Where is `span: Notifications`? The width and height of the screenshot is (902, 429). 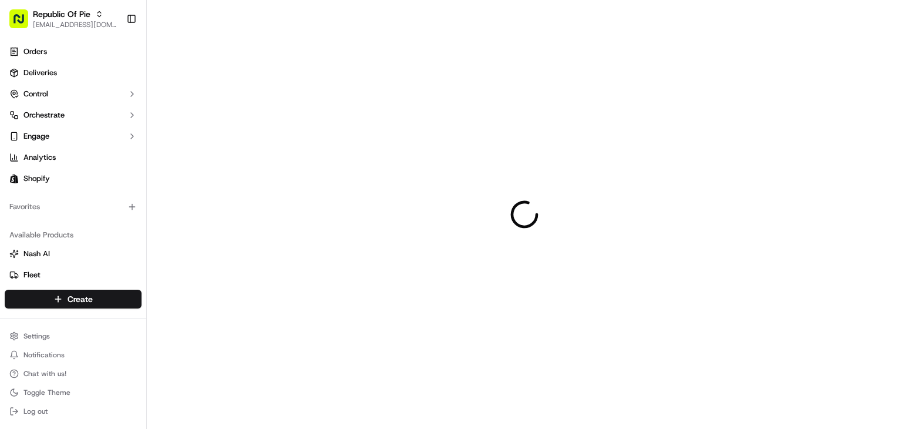
span: Notifications is located at coordinates (44, 355).